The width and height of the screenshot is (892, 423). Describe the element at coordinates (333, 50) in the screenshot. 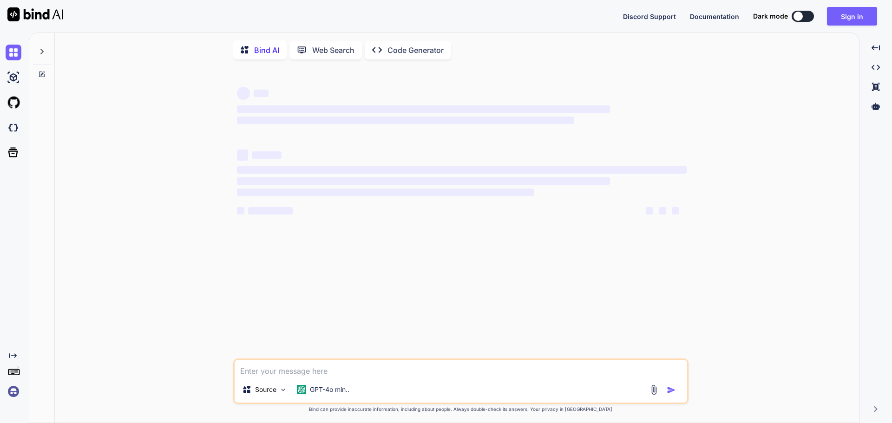

I see `p: Web Search` at that location.